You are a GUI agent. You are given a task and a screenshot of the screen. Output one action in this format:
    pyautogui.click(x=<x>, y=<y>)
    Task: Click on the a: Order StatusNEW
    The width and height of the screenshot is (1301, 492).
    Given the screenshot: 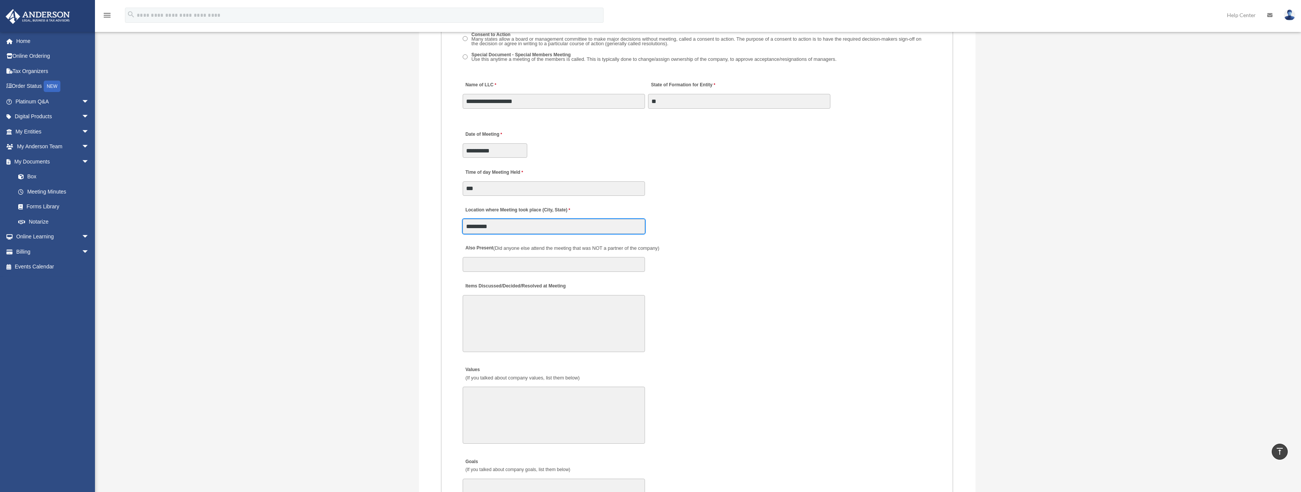 What is the action you would take?
    pyautogui.click(x=53, y=86)
    